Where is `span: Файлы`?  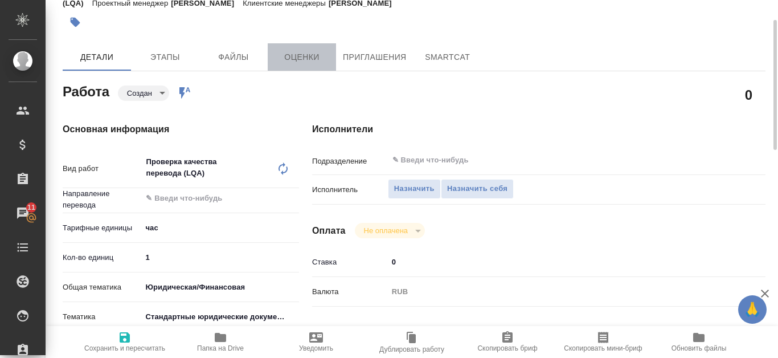 span: Файлы is located at coordinates (234, 57).